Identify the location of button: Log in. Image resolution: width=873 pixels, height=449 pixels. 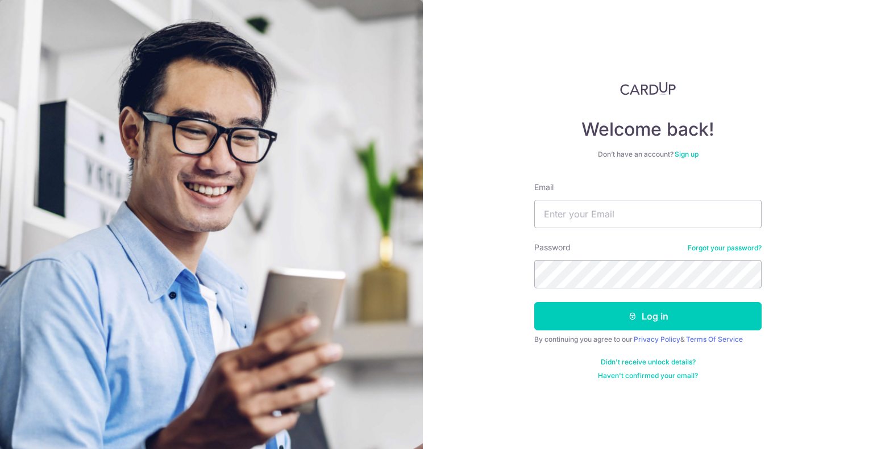
(648, 316).